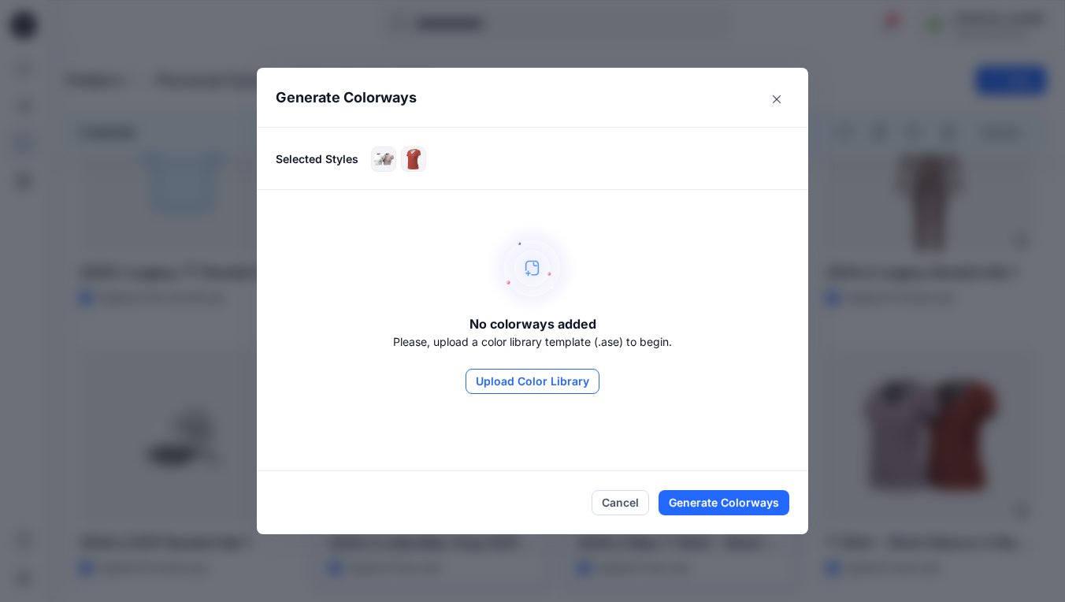  I want to click on p: Selected Styles, so click(317, 158).